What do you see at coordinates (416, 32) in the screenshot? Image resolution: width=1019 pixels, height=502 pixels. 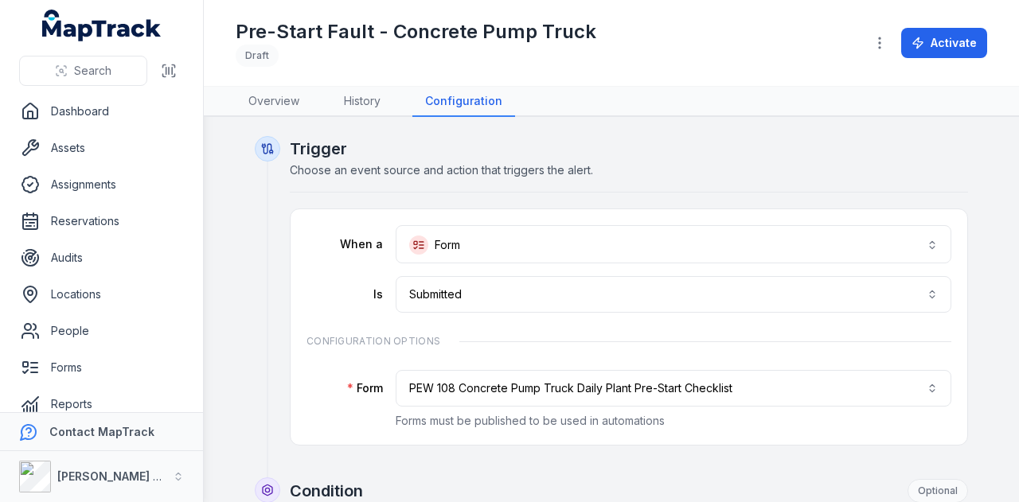 I see `h1: Pre-Start Fault - Concrete Pump Truck` at bounding box center [416, 32].